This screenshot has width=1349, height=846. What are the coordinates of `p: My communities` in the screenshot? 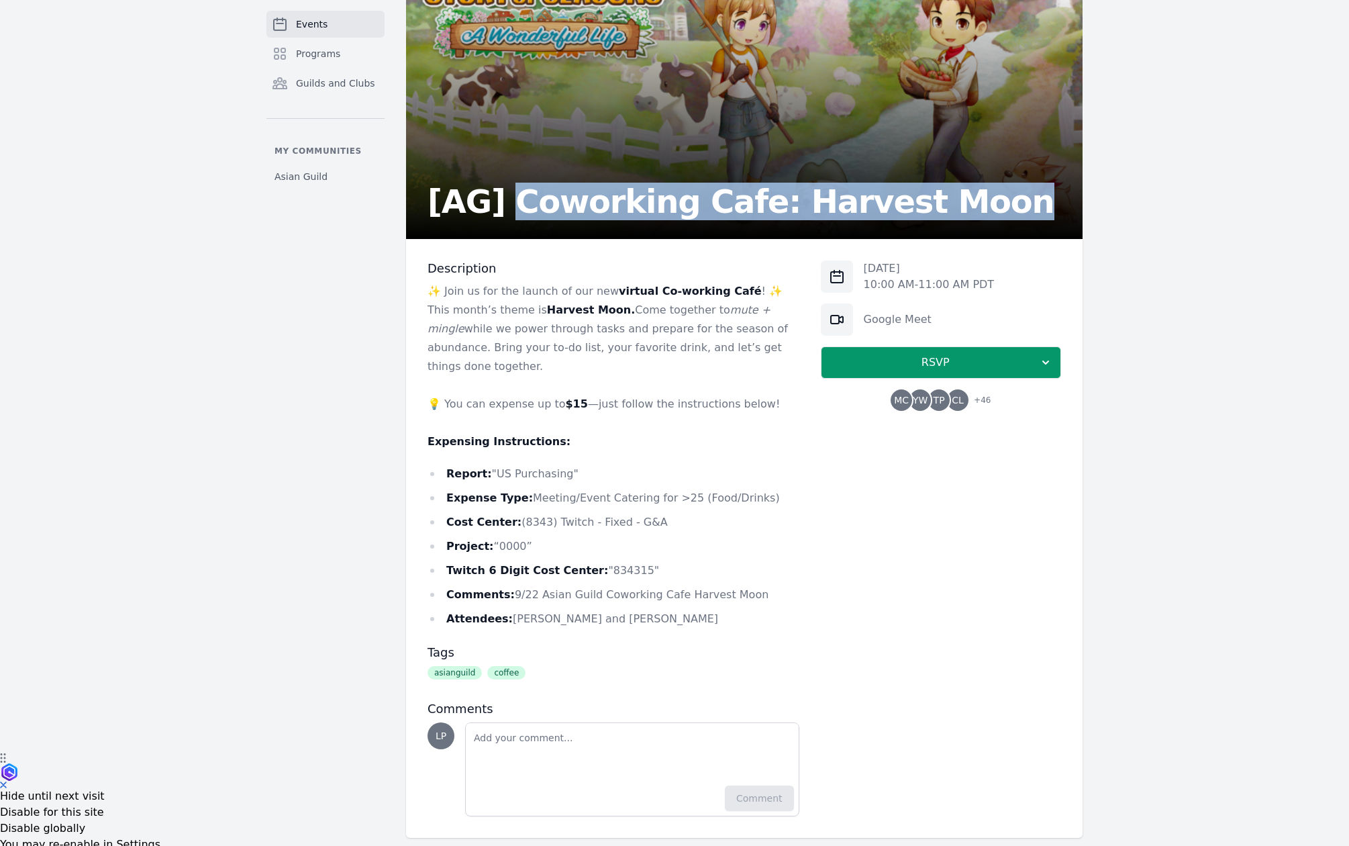 It's located at (326, 151).